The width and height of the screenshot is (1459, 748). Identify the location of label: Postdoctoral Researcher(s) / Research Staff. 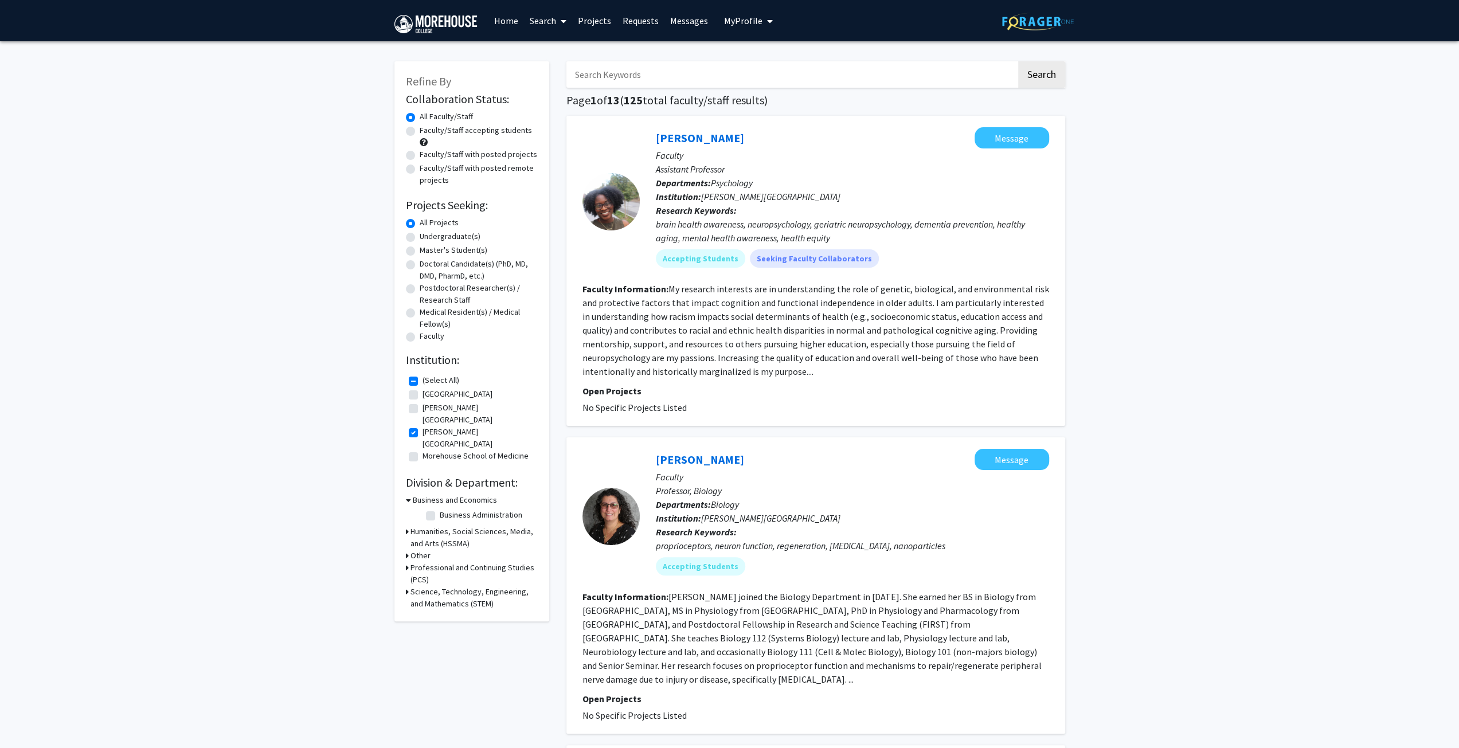
(479, 294).